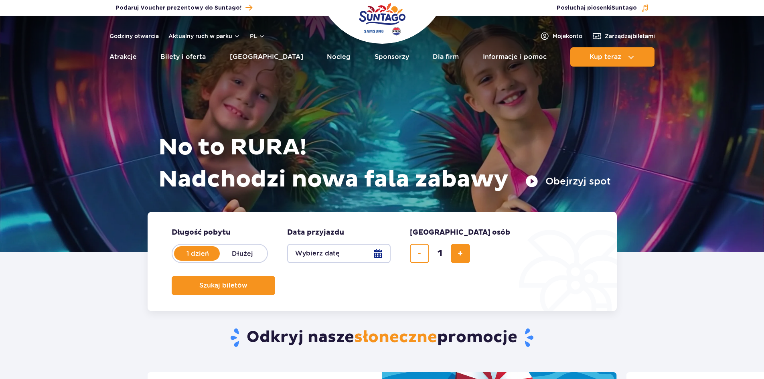 This screenshot has height=379, width=764. I want to click on label: 1 dzień, so click(198, 253).